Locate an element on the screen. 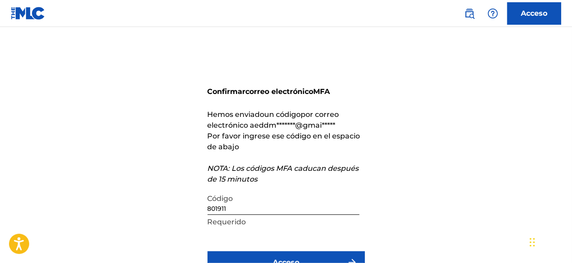  div: Ayuda is located at coordinates (493, 13).